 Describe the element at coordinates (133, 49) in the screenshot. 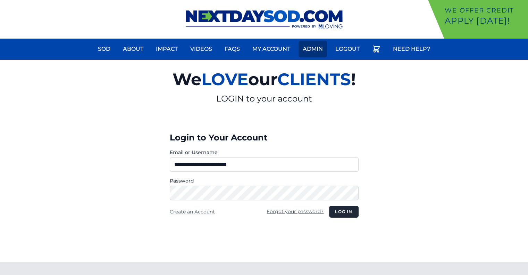

I see `a: About` at that location.